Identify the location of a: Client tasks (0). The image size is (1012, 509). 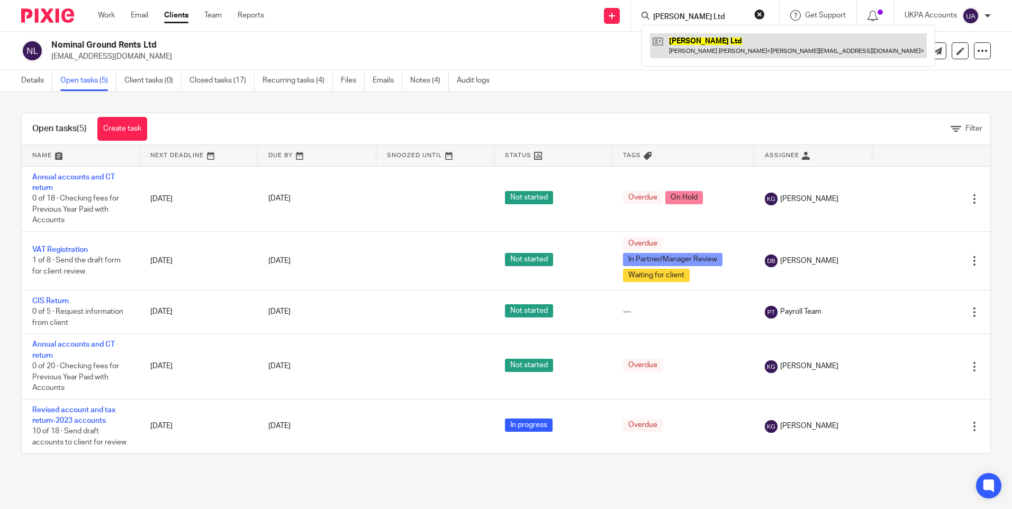
(153, 80).